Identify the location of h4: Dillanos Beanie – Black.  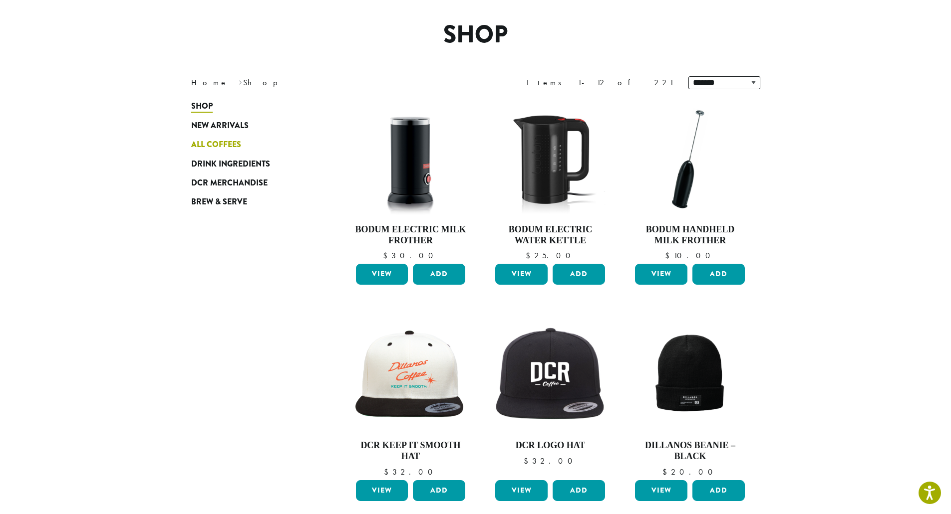
(690, 451).